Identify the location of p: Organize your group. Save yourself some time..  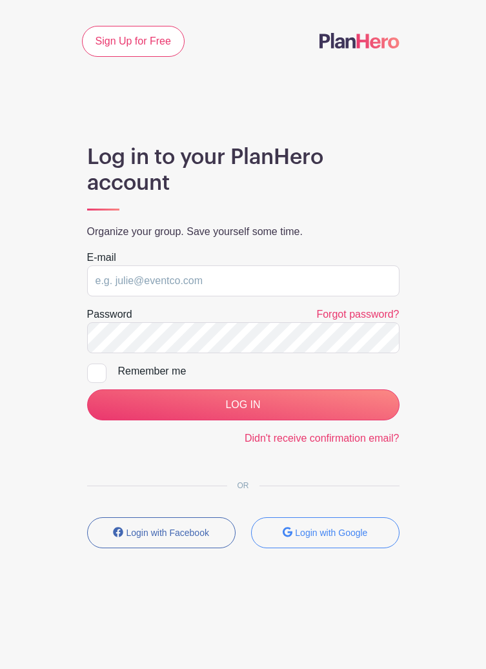
(243, 232).